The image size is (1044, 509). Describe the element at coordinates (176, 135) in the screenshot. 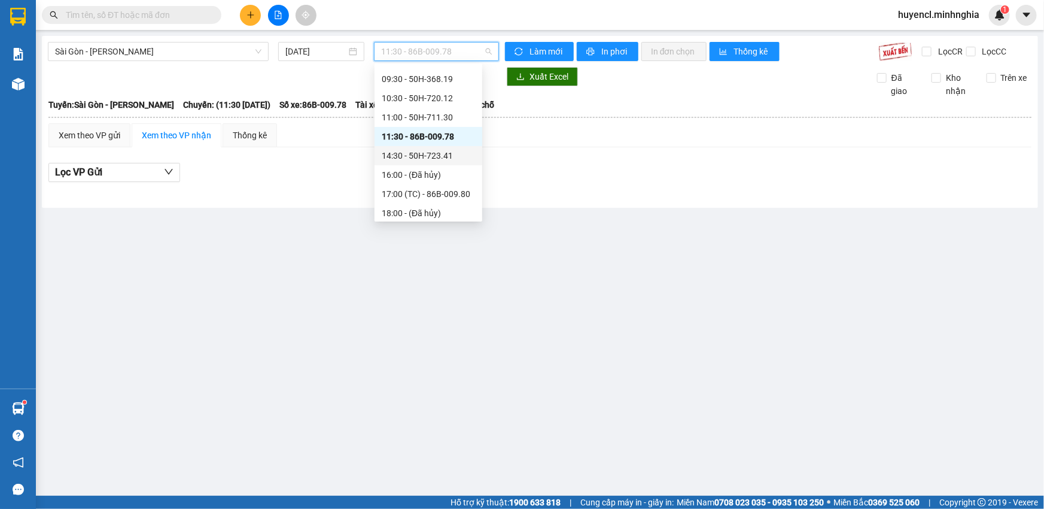

I see `div: Xem theo VP nhận` at that location.